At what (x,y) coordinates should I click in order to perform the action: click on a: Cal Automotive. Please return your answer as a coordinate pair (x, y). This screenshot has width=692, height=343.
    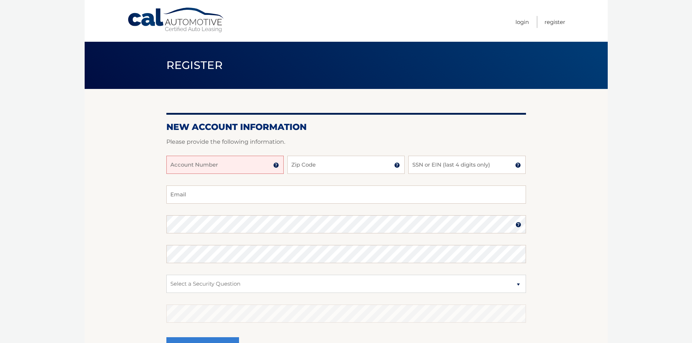
    Looking at the image, I should click on (176, 20).